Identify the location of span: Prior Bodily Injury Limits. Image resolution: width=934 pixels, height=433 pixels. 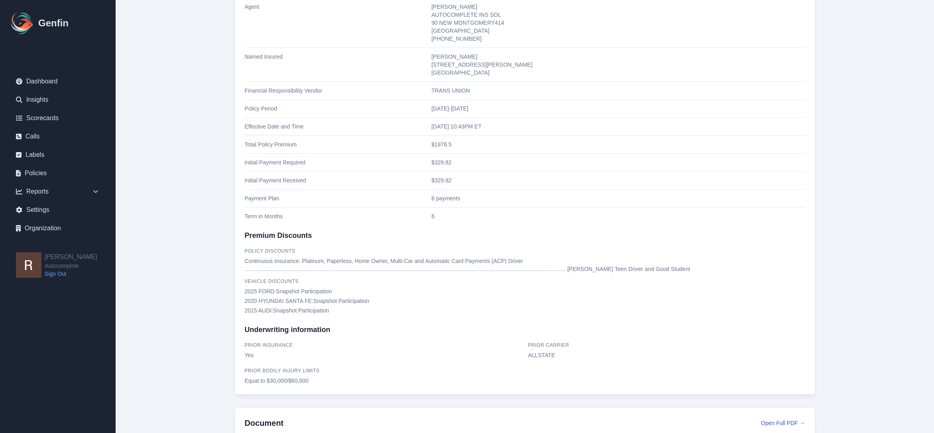
(282, 370).